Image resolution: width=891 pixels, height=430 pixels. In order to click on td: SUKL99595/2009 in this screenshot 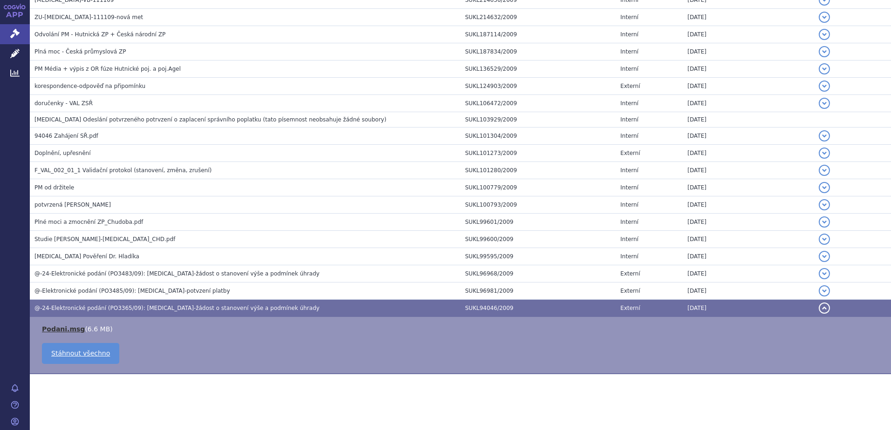, I will do `click(538, 257)`.